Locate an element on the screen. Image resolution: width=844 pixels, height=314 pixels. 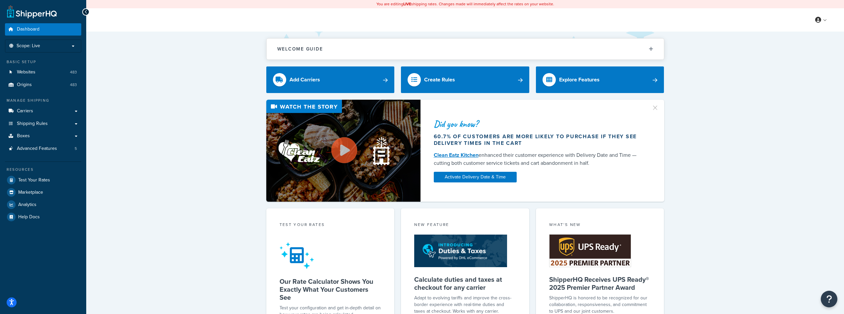
a: Websites483 is located at coordinates (43, 72).